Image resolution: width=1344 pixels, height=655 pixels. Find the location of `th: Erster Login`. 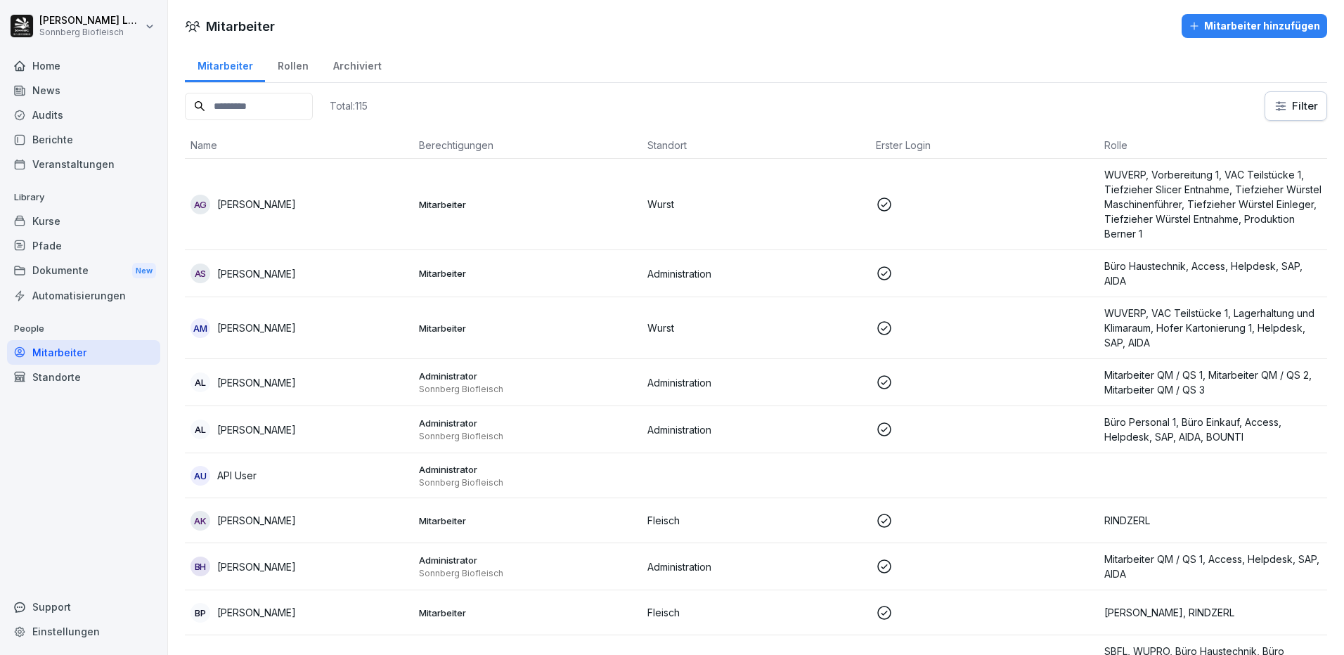

th: Erster Login is located at coordinates (984, 145).